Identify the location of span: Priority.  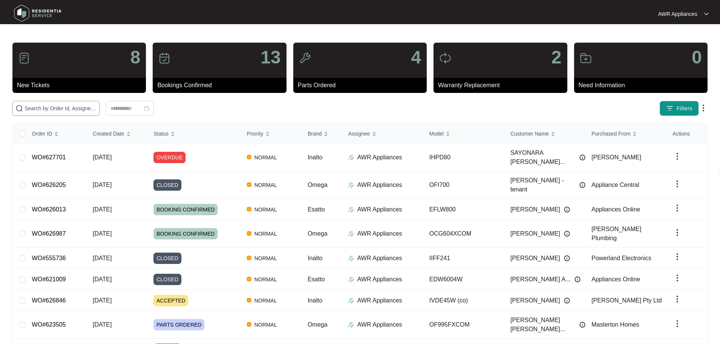
(255, 134).